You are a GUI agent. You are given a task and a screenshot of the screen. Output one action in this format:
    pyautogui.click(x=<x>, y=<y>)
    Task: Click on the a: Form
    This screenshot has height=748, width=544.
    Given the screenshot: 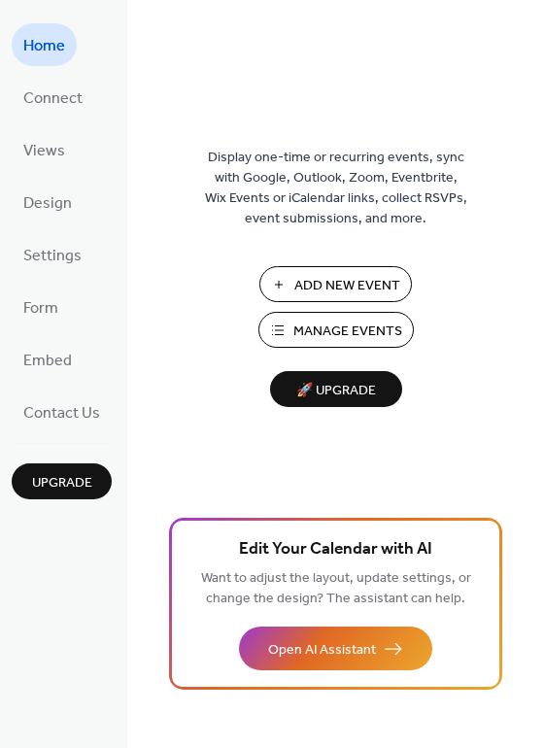 What is the action you would take?
    pyautogui.click(x=41, y=307)
    